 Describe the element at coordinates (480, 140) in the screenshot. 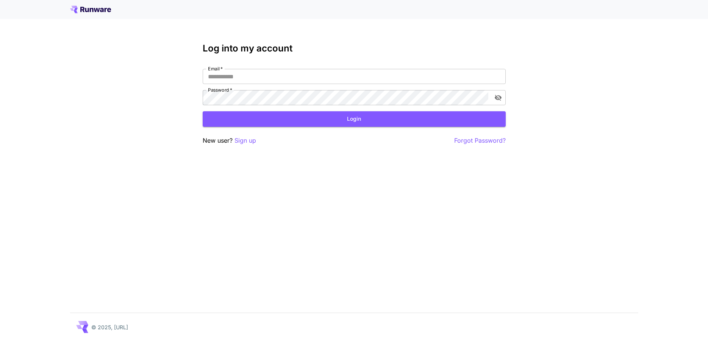

I see `button: Forgot Password?` at that location.